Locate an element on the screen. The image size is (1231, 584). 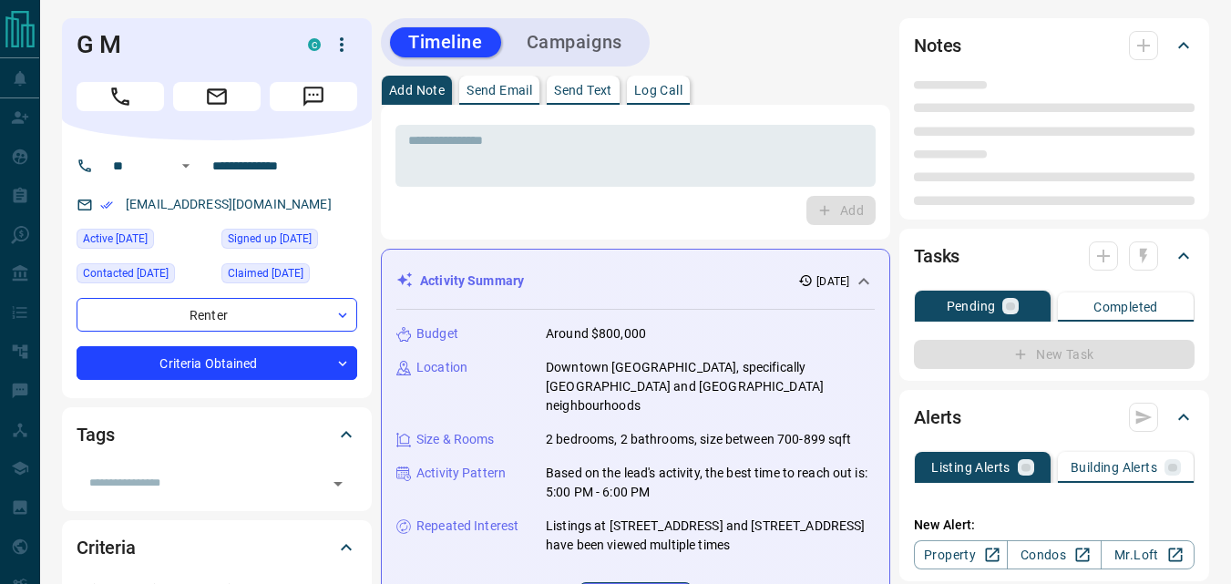
div: Criteria is located at coordinates (217, 547).